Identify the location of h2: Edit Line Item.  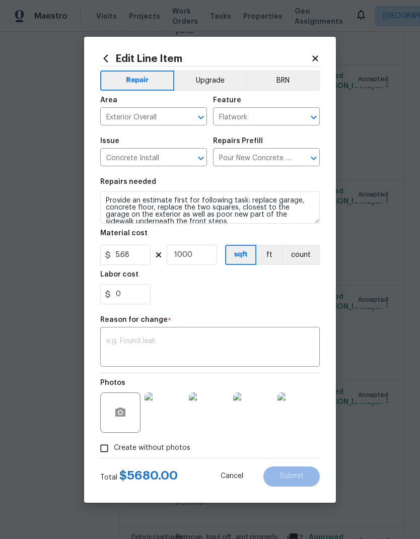
(205, 58).